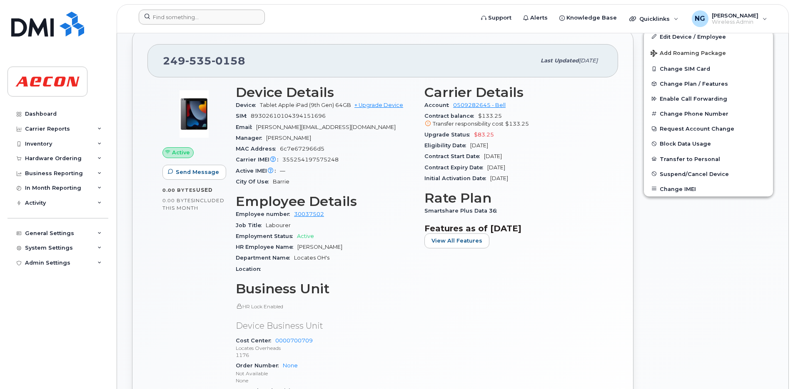 The height and width of the screenshot is (389, 793). Describe the element at coordinates (194, 172) in the screenshot. I see `button: Send Message` at that location.